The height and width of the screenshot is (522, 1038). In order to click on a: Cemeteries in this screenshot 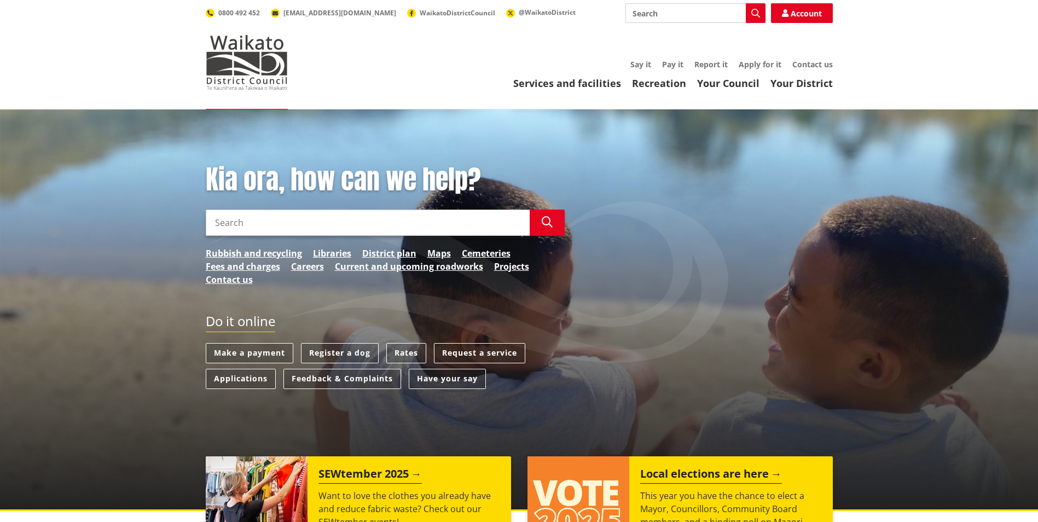, I will do `click(486, 253)`.